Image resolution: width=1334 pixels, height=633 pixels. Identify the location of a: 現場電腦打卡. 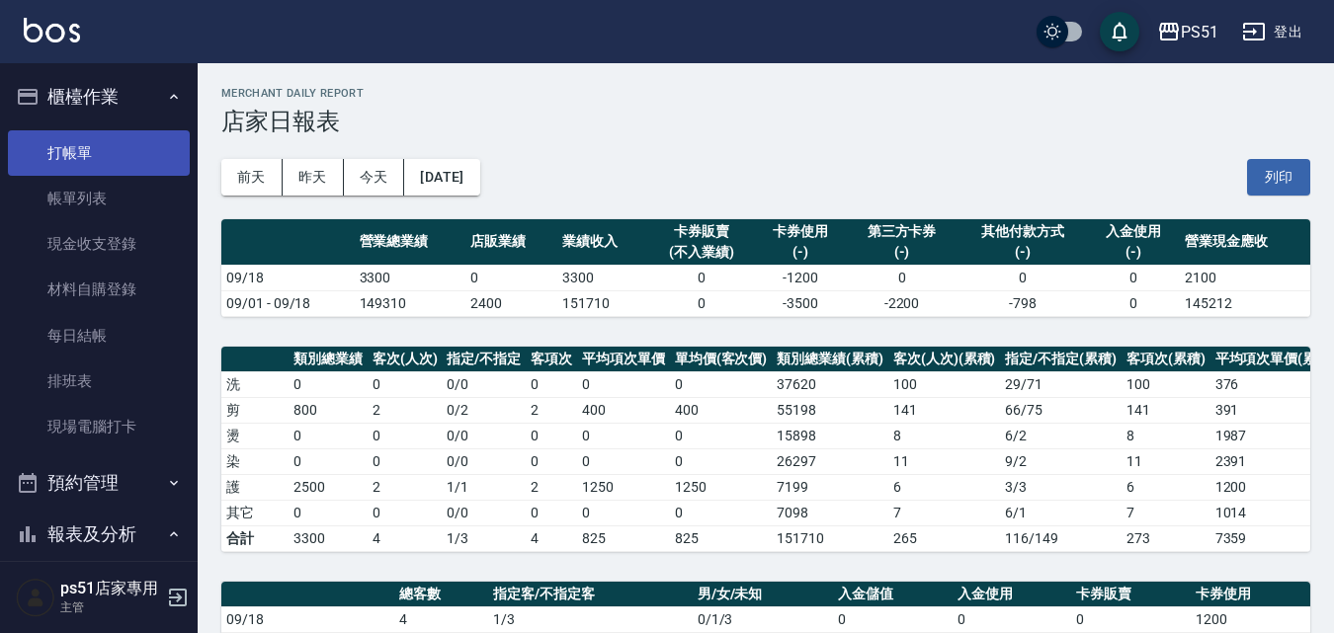
(99, 427).